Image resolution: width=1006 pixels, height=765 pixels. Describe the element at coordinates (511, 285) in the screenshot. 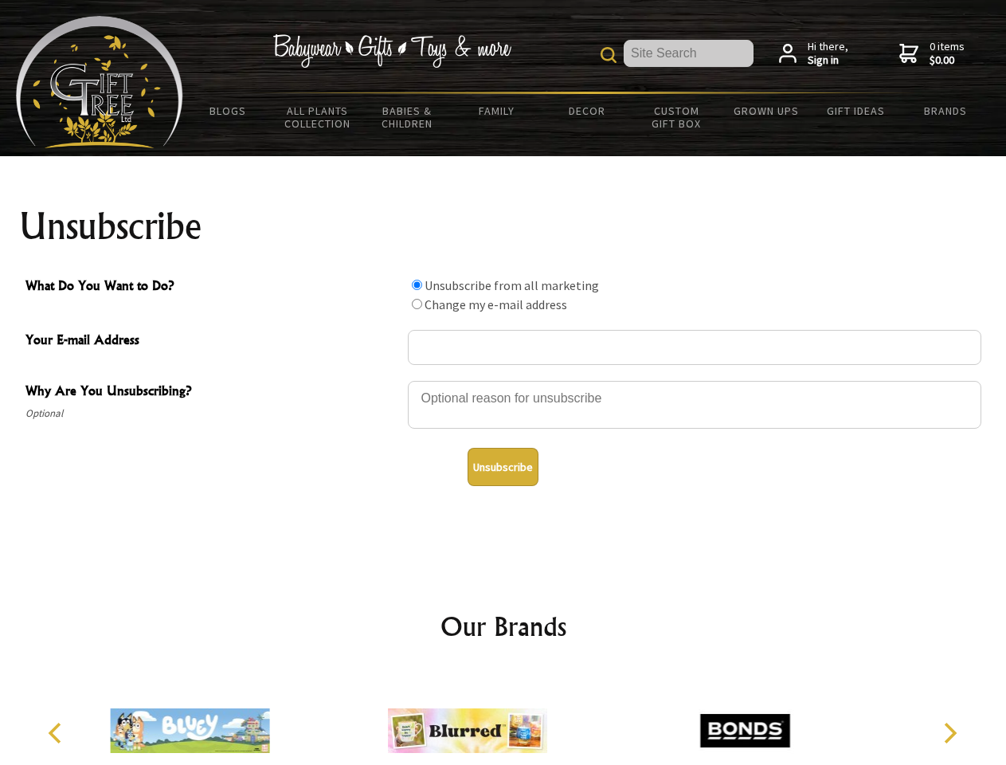

I see `label: Unsubscribe from all marketing` at that location.